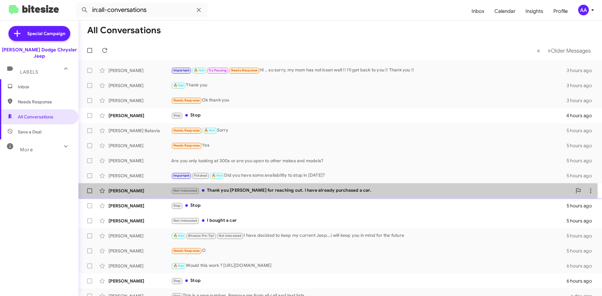 This screenshot has height=296, width=602. What do you see at coordinates (201, 236) in the screenshot?
I see `span: Bitesize Pro-Tip!` at bounding box center [201, 236].